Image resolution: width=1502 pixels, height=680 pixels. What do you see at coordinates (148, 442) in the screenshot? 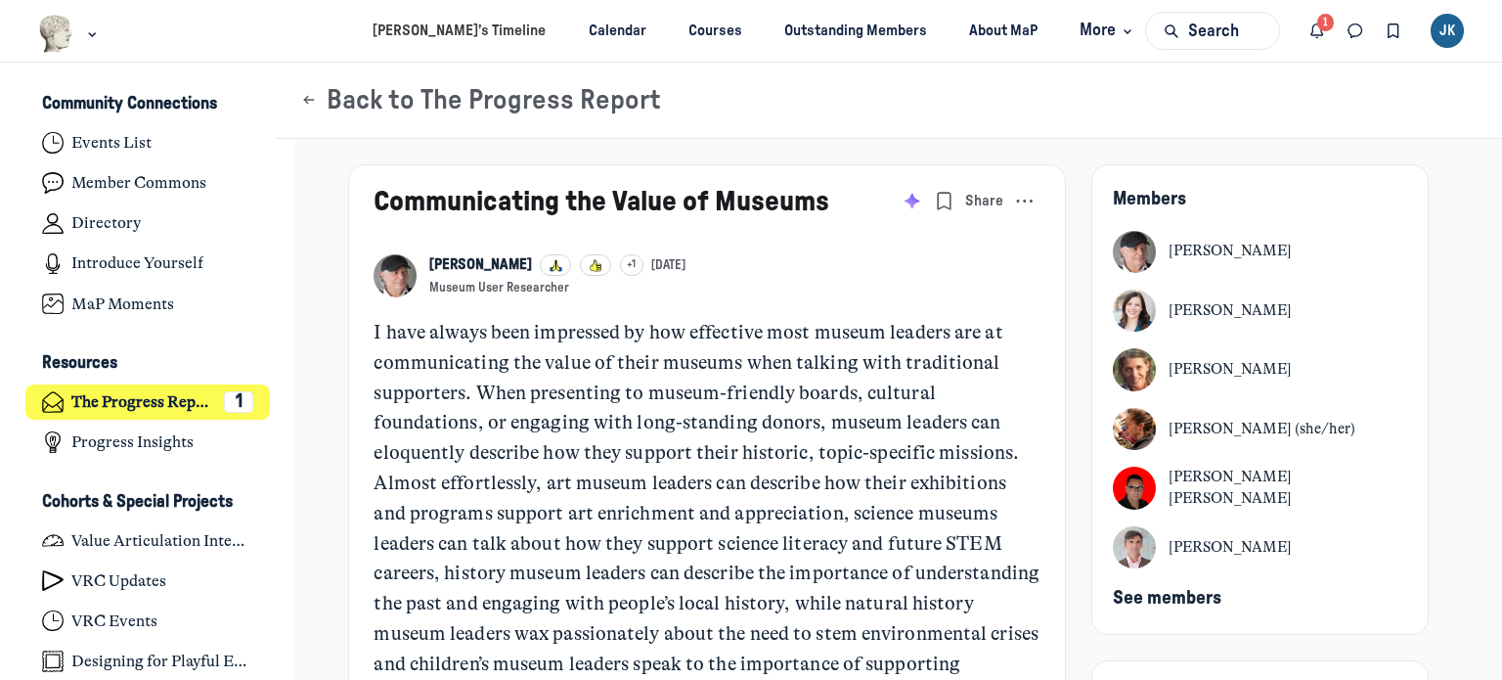
I see `a: Progress Insights` at bounding box center [148, 442].